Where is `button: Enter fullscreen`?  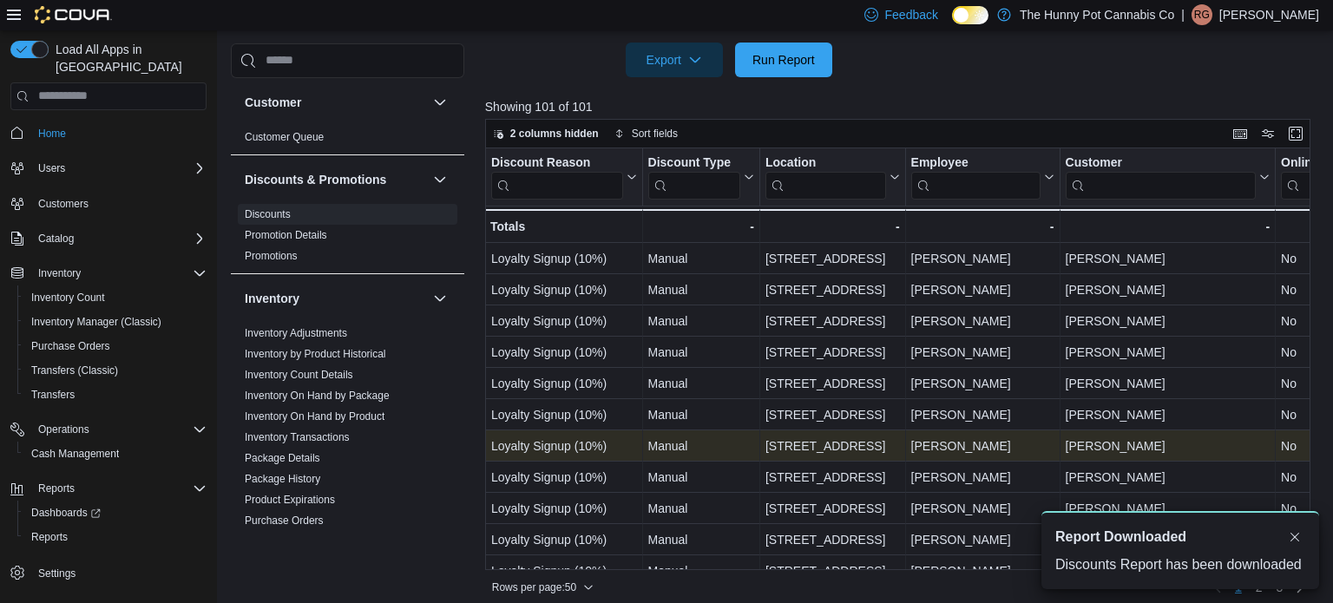
button: Enter fullscreen is located at coordinates (1296, 134).